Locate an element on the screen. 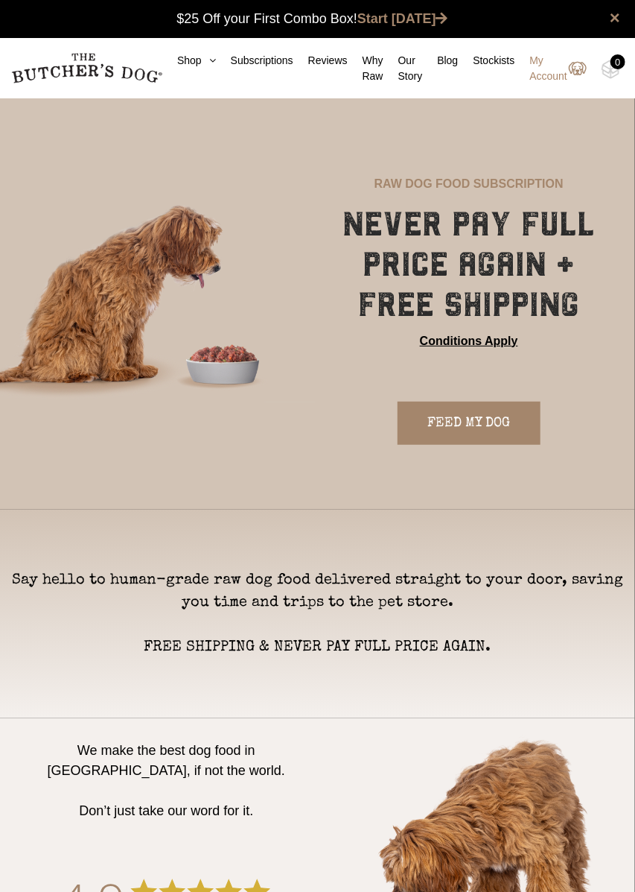 This screenshot has width=635, height=892. p: RAW DOG FOOD SUBSCRIPTION is located at coordinates (469, 184).